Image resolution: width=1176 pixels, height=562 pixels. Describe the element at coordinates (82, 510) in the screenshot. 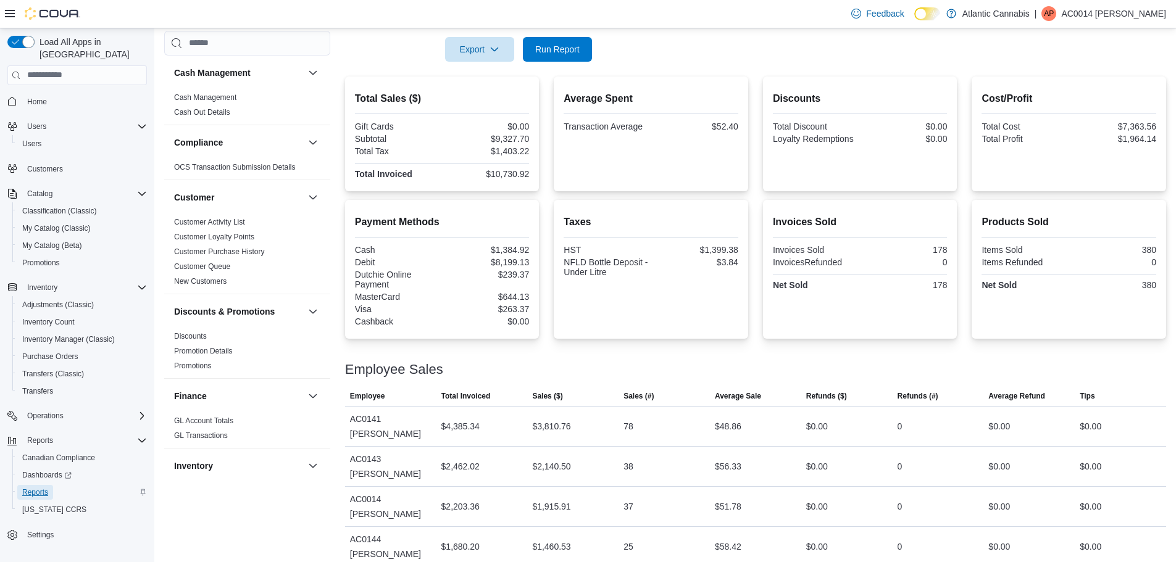

I see `span: Washington CCRS` at that location.